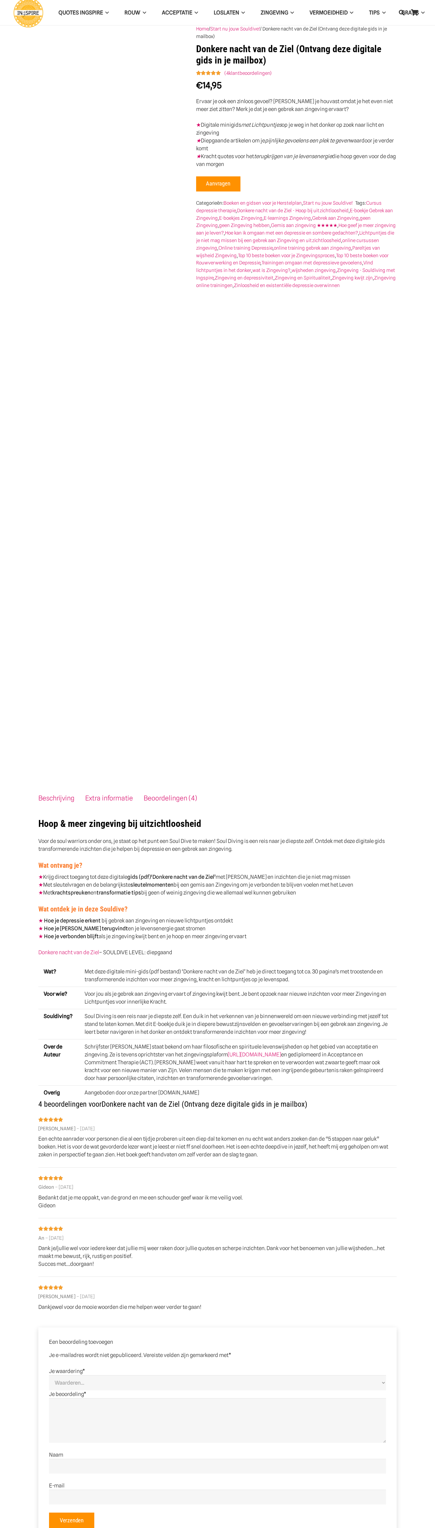  Describe the element at coordinates (59, 1024) in the screenshot. I see `th: Souldiving?` at that location.